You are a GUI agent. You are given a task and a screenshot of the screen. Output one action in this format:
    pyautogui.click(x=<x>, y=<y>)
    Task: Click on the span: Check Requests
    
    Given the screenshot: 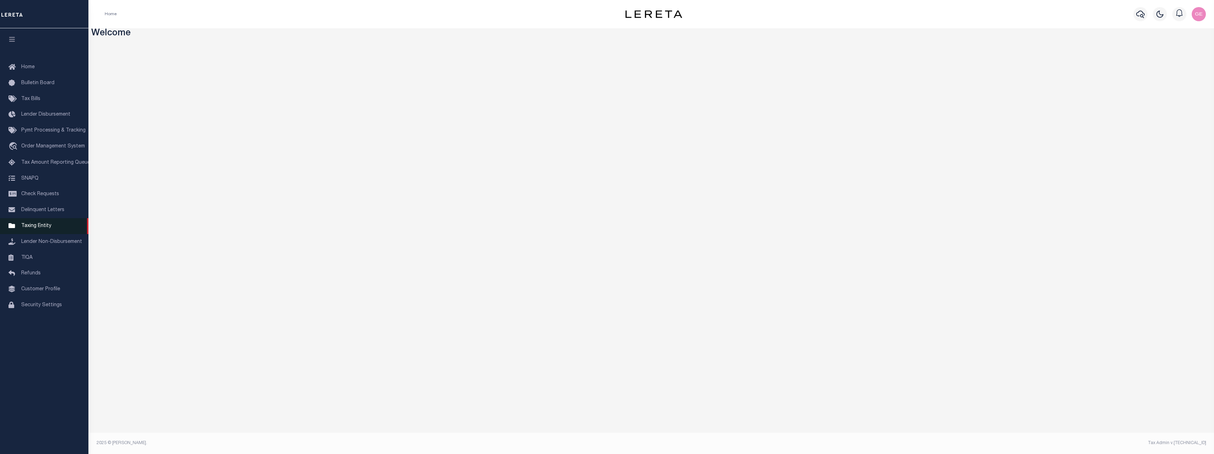 What is the action you would take?
    pyautogui.click(x=40, y=194)
    